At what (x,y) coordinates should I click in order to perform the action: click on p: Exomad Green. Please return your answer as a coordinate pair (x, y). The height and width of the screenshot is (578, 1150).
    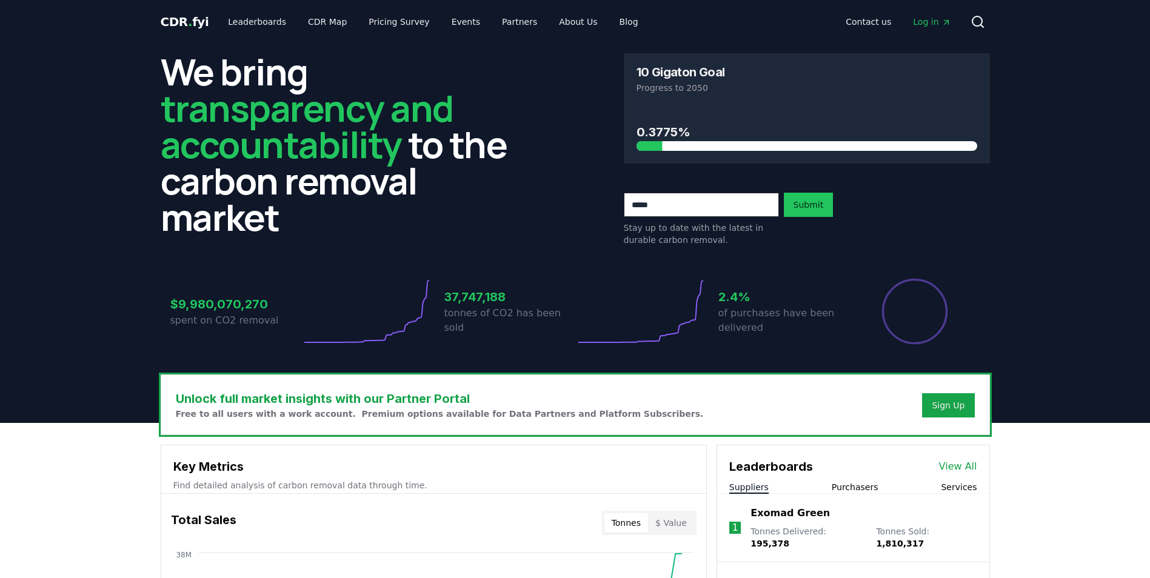
    Looking at the image, I should click on (790, 513).